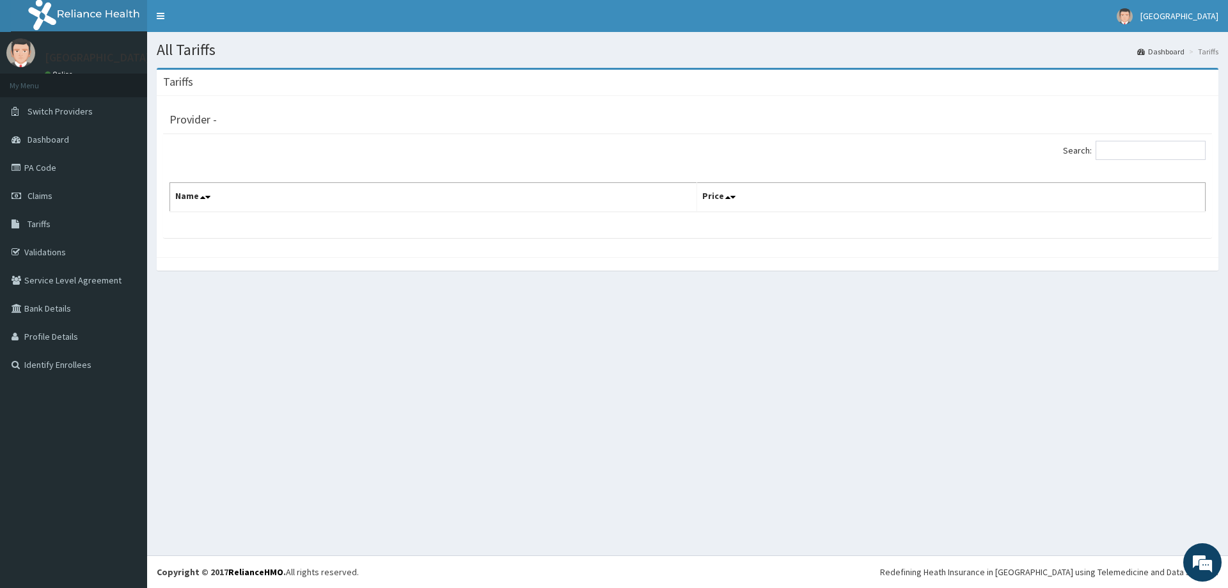 This screenshot has width=1228, height=588. I want to click on li: Tariffs, so click(1202, 51).